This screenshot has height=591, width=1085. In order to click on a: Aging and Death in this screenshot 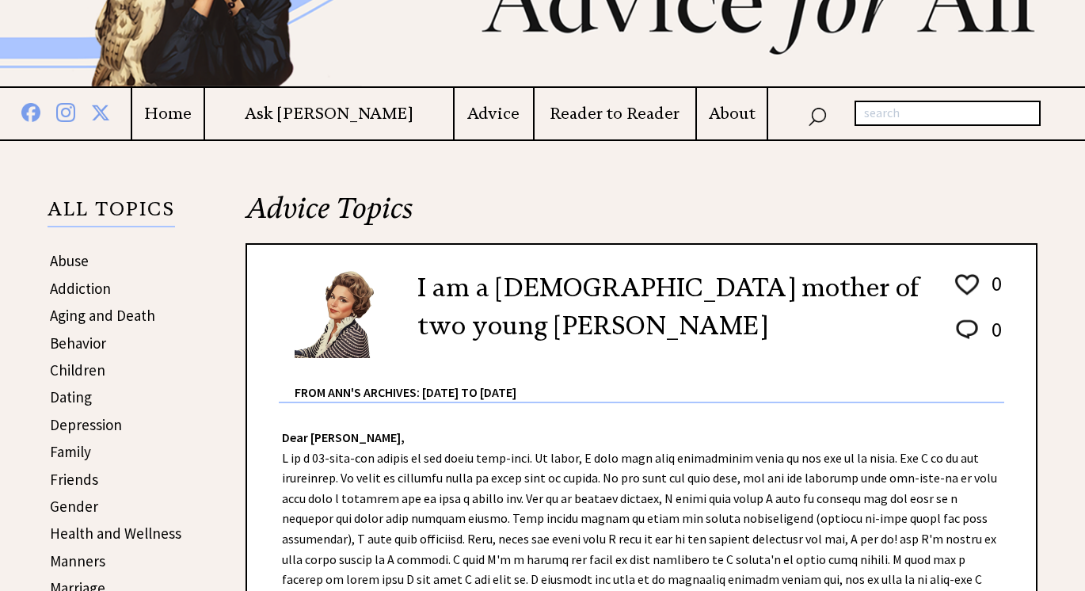, I will do `click(102, 315)`.